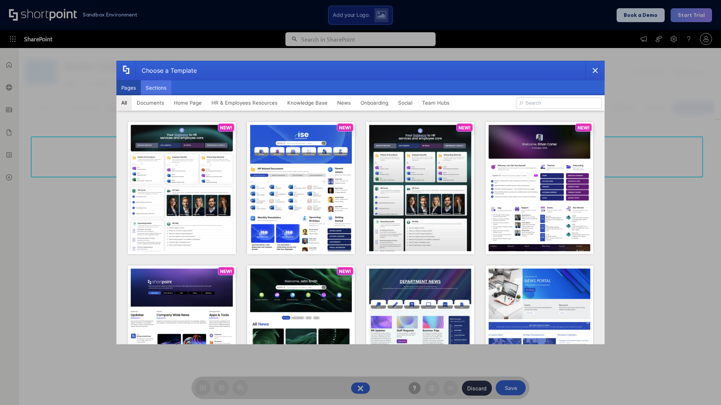 The height and width of the screenshot is (405, 721). What do you see at coordinates (307, 103) in the screenshot?
I see `button: Knowledge Base` at bounding box center [307, 103].